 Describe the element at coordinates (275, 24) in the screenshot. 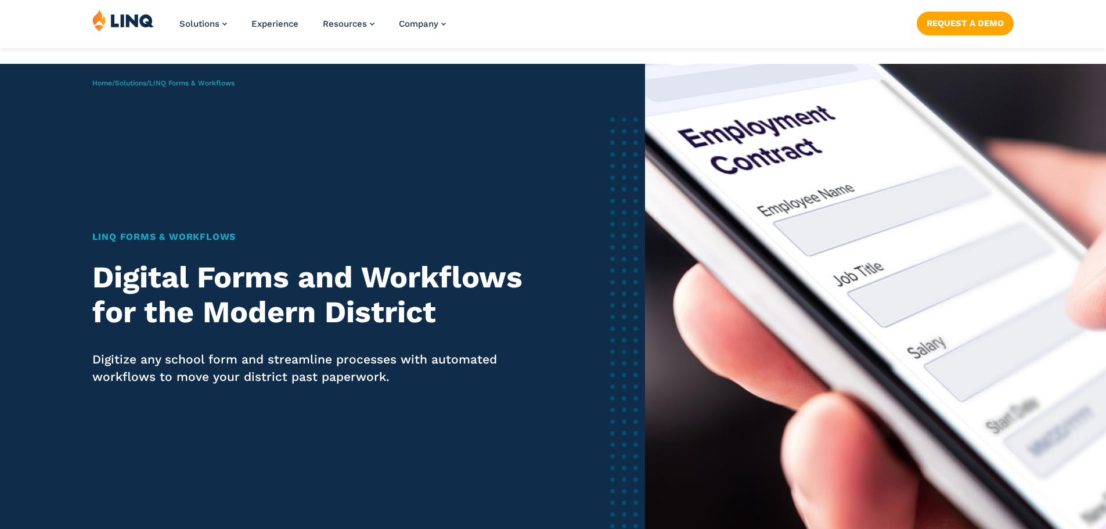

I see `span: Experience` at that location.